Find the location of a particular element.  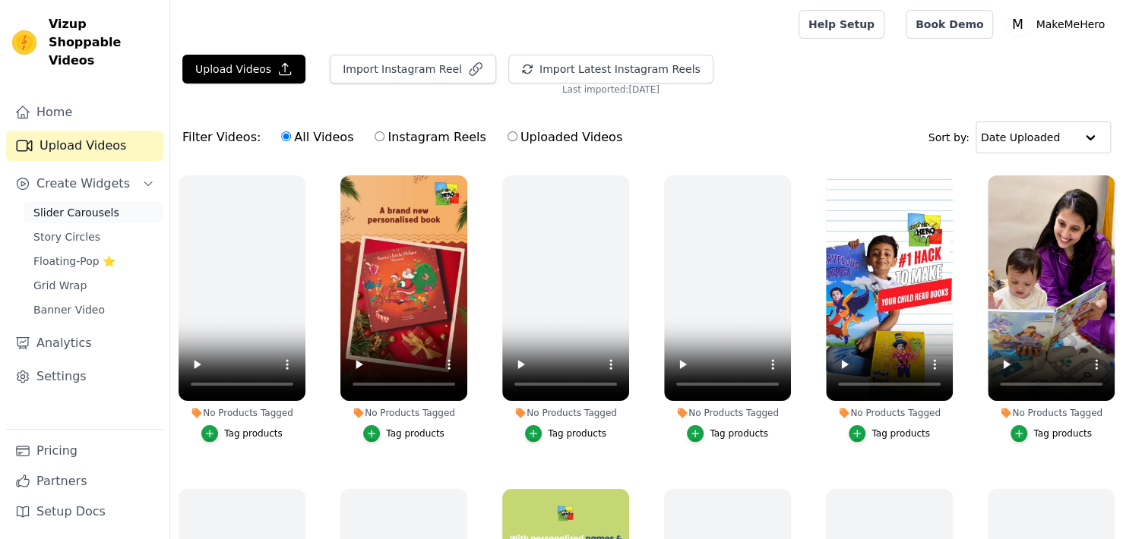

button: Create Widgets is located at coordinates (84, 184).